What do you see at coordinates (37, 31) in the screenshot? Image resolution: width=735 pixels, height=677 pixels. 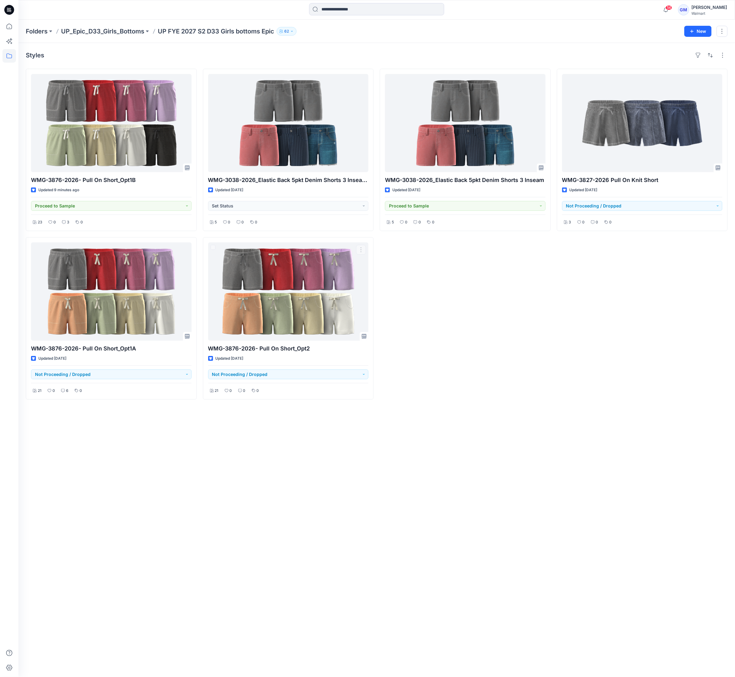 I see `a: Folders` at bounding box center [37, 31].